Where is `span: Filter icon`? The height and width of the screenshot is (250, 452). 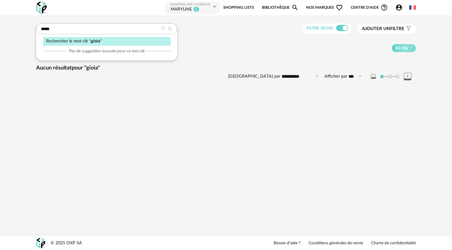
span: Filter icon is located at coordinates (408, 29).